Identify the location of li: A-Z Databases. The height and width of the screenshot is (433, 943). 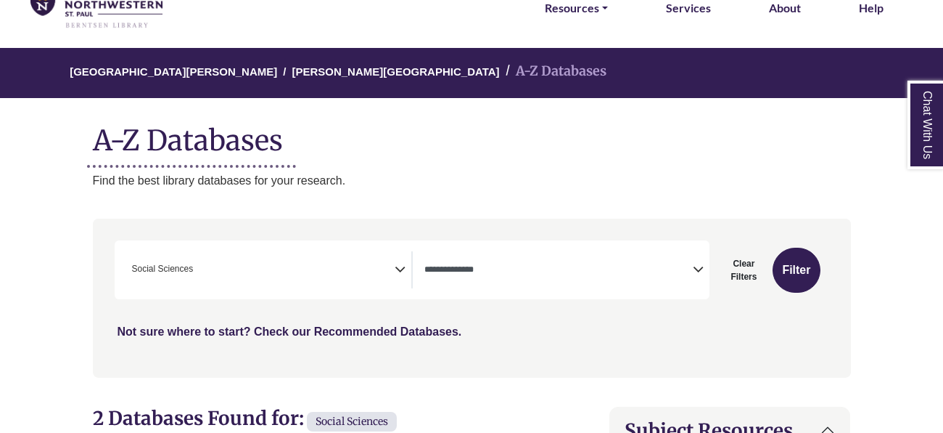
(553, 71).